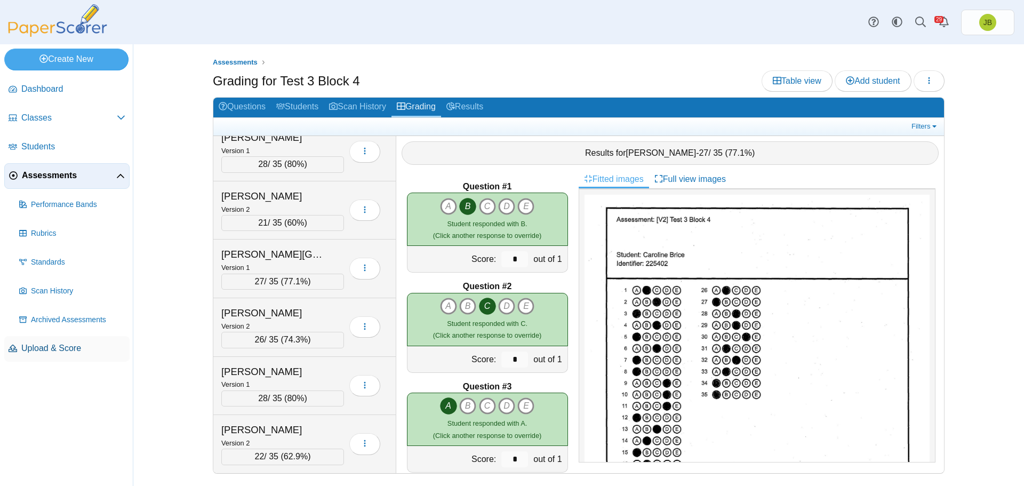 The height and width of the screenshot is (486, 1024). What do you see at coordinates (58, 20) in the screenshot?
I see `img: PaperScorer` at bounding box center [58, 20].